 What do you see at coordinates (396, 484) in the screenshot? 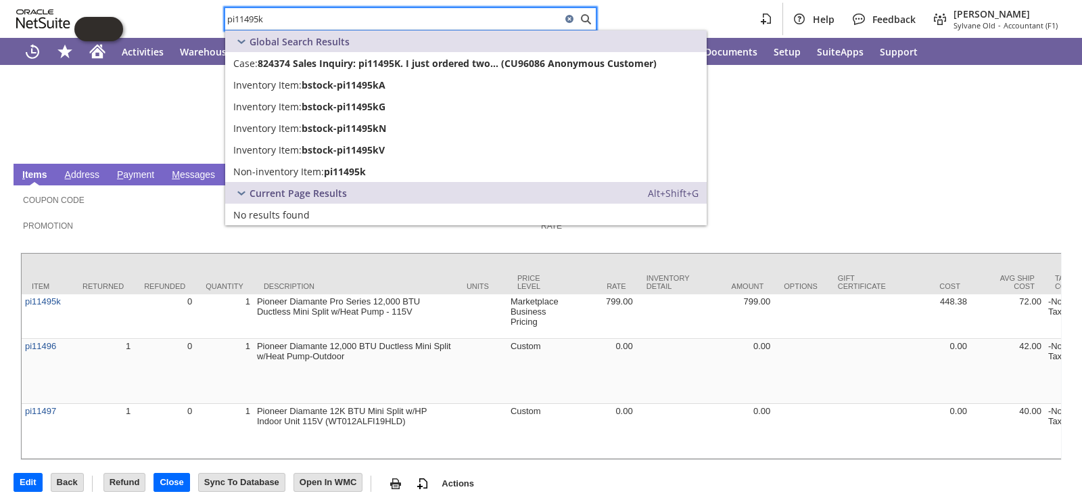
I see `img: print.svg` at bounding box center [396, 484].